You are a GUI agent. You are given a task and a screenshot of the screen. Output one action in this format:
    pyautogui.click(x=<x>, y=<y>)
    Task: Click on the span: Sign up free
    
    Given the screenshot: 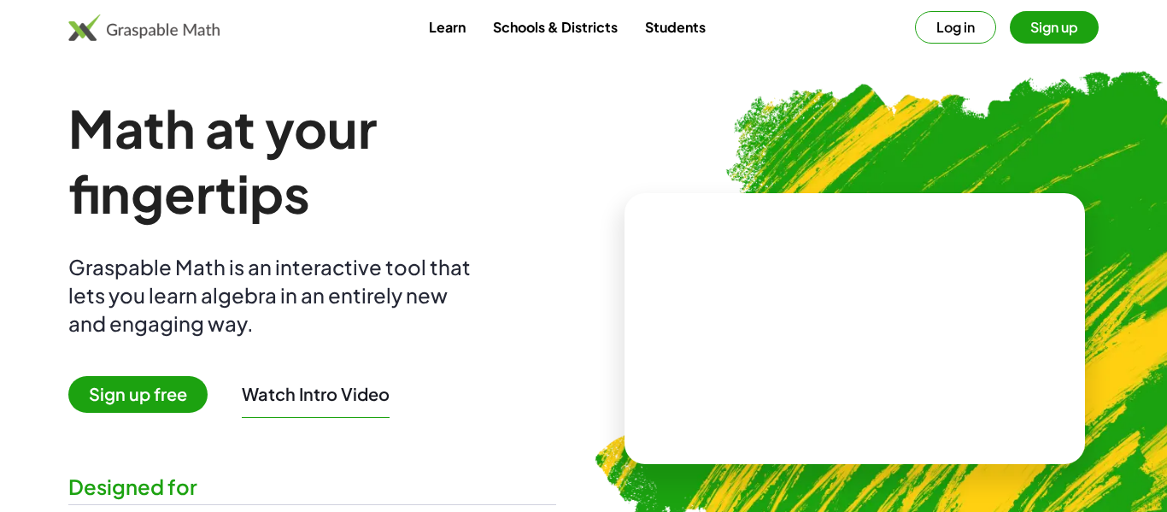 What is the action you would take?
    pyautogui.click(x=138, y=394)
    